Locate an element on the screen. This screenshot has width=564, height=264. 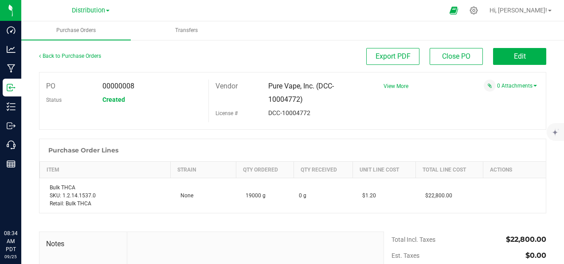
span: $0.00 is located at coordinates (536, 255).